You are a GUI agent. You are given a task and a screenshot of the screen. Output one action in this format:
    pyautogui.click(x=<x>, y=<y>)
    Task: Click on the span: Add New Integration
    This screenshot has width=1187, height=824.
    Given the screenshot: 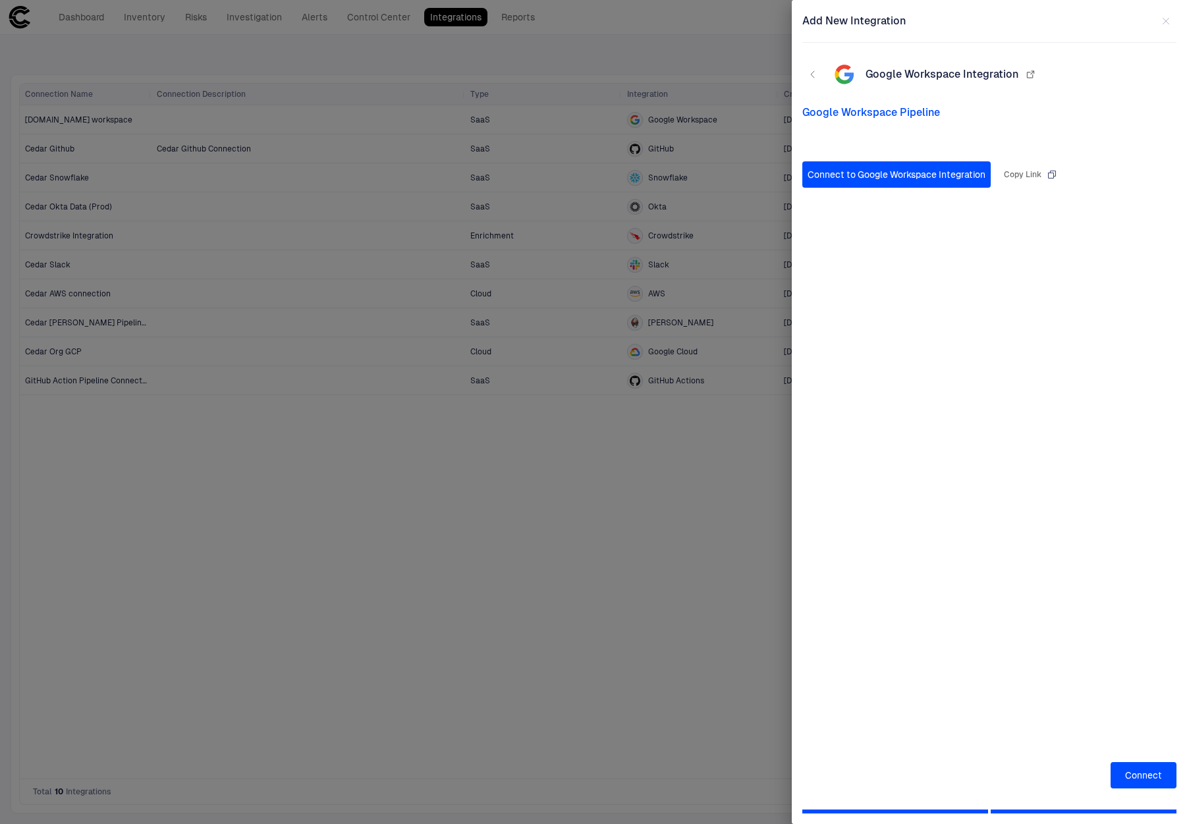 What is the action you would take?
    pyautogui.click(x=854, y=21)
    